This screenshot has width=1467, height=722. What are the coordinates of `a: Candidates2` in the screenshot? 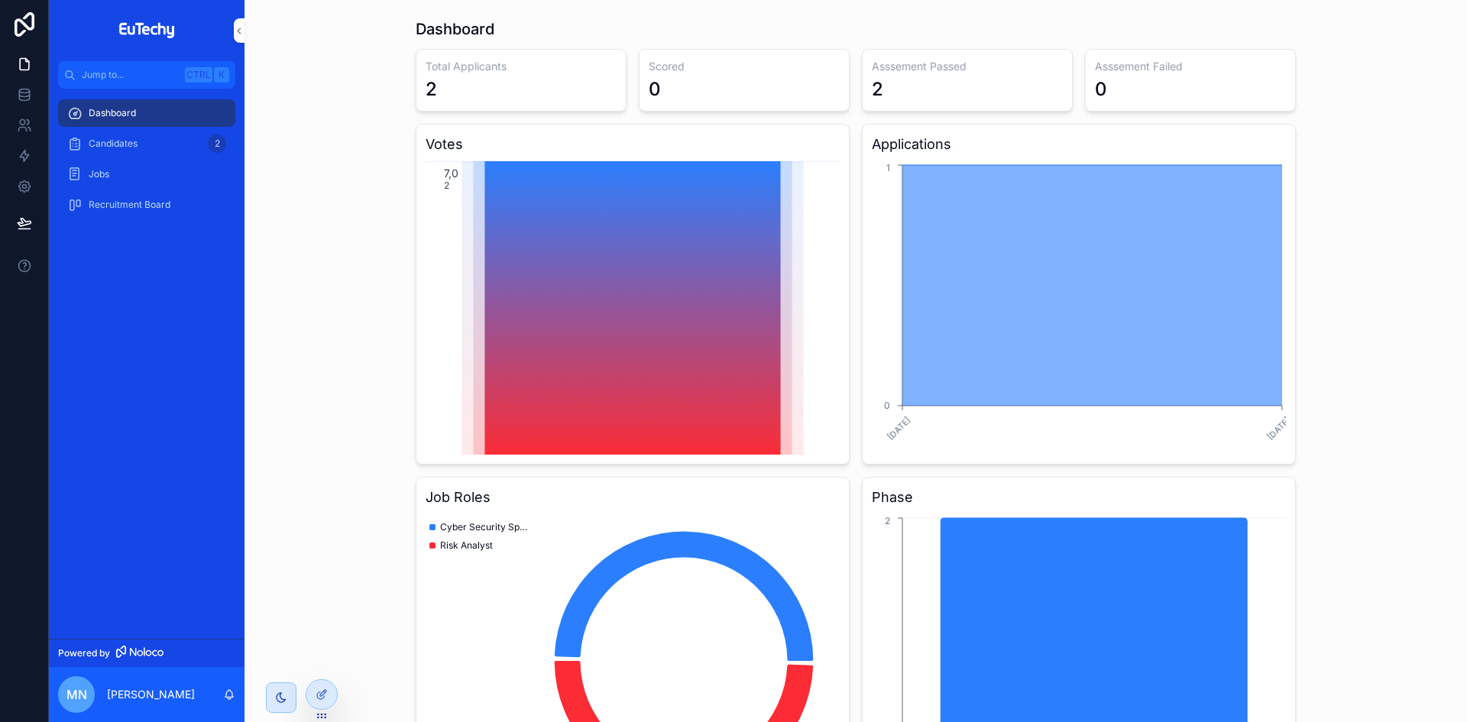 It's located at (147, 144).